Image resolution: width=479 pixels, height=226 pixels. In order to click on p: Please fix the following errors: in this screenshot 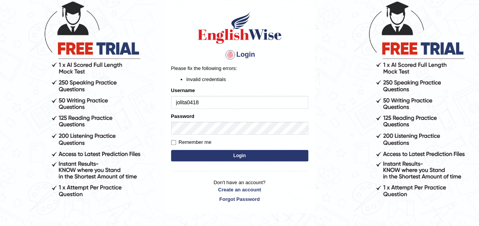, I will do `click(240, 68)`.